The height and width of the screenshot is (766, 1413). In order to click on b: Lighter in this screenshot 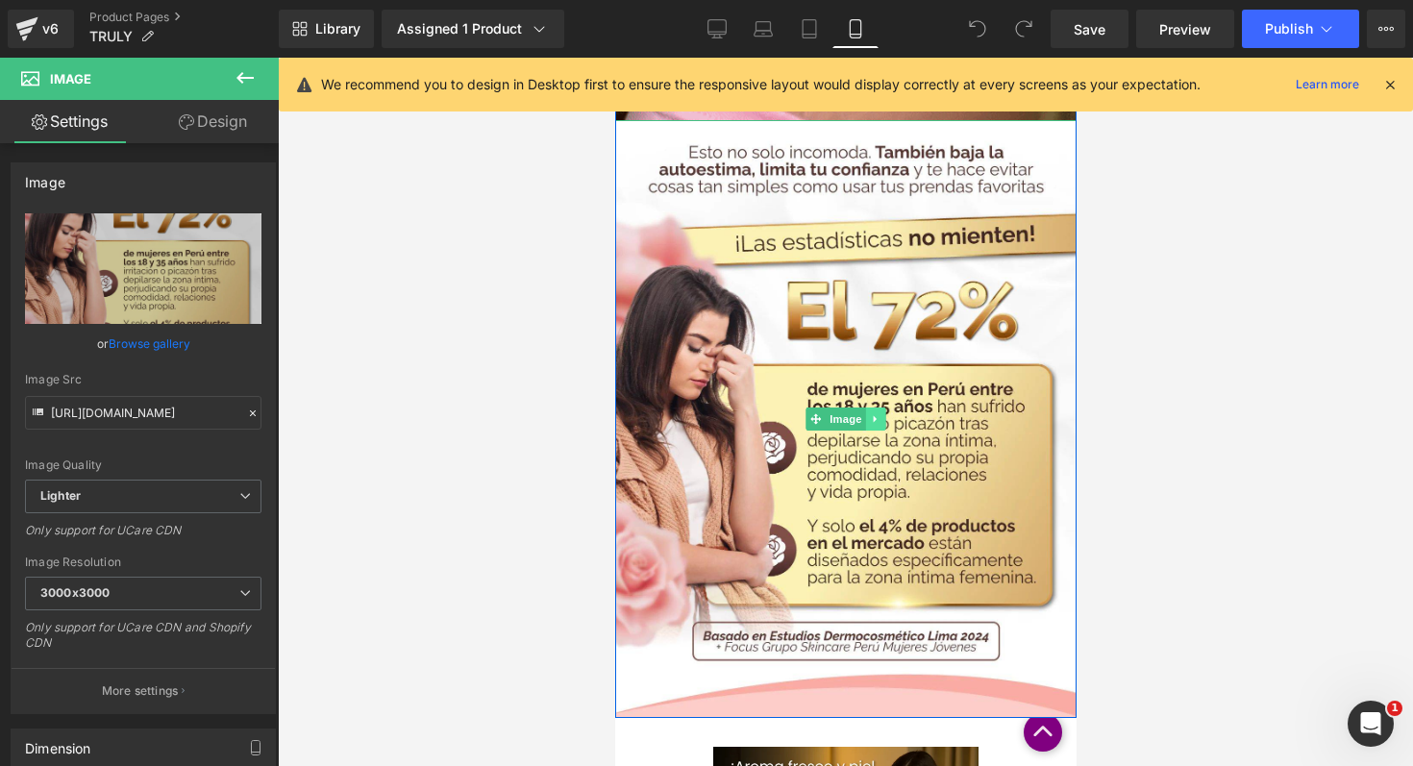, I will do `click(61, 495)`.